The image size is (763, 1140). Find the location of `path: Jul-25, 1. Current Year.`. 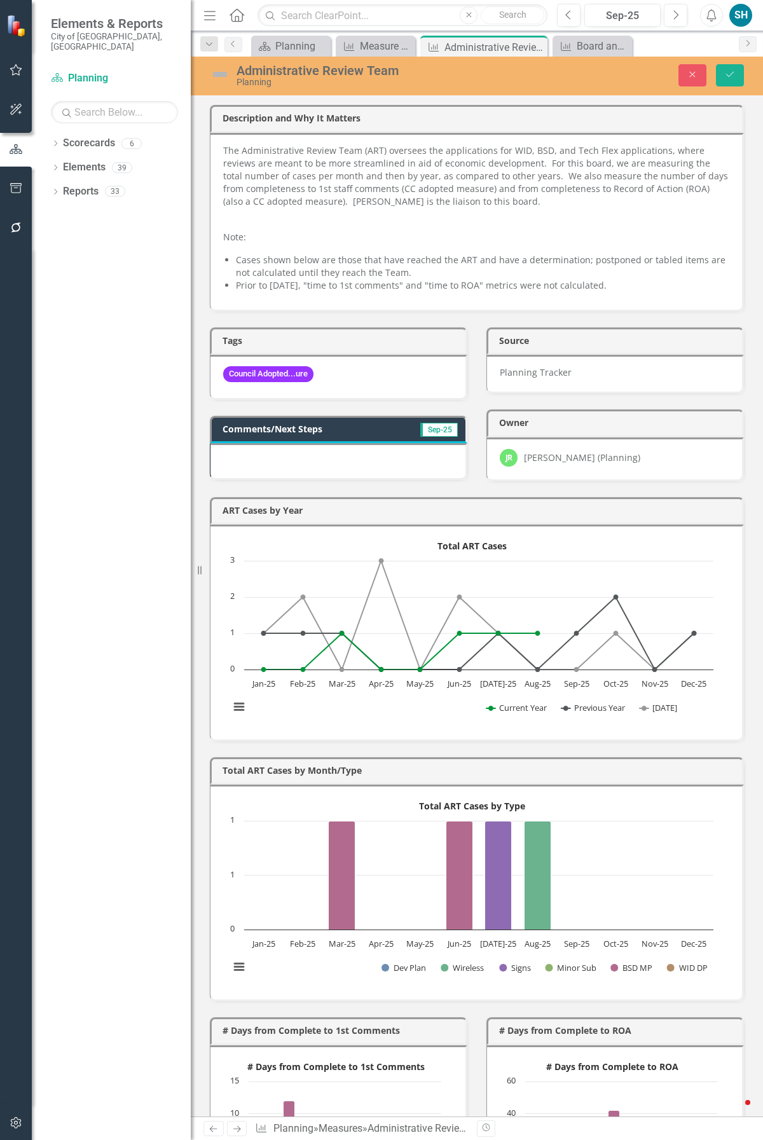

path: Jul-25, 1. Current Year. is located at coordinates (498, 633).